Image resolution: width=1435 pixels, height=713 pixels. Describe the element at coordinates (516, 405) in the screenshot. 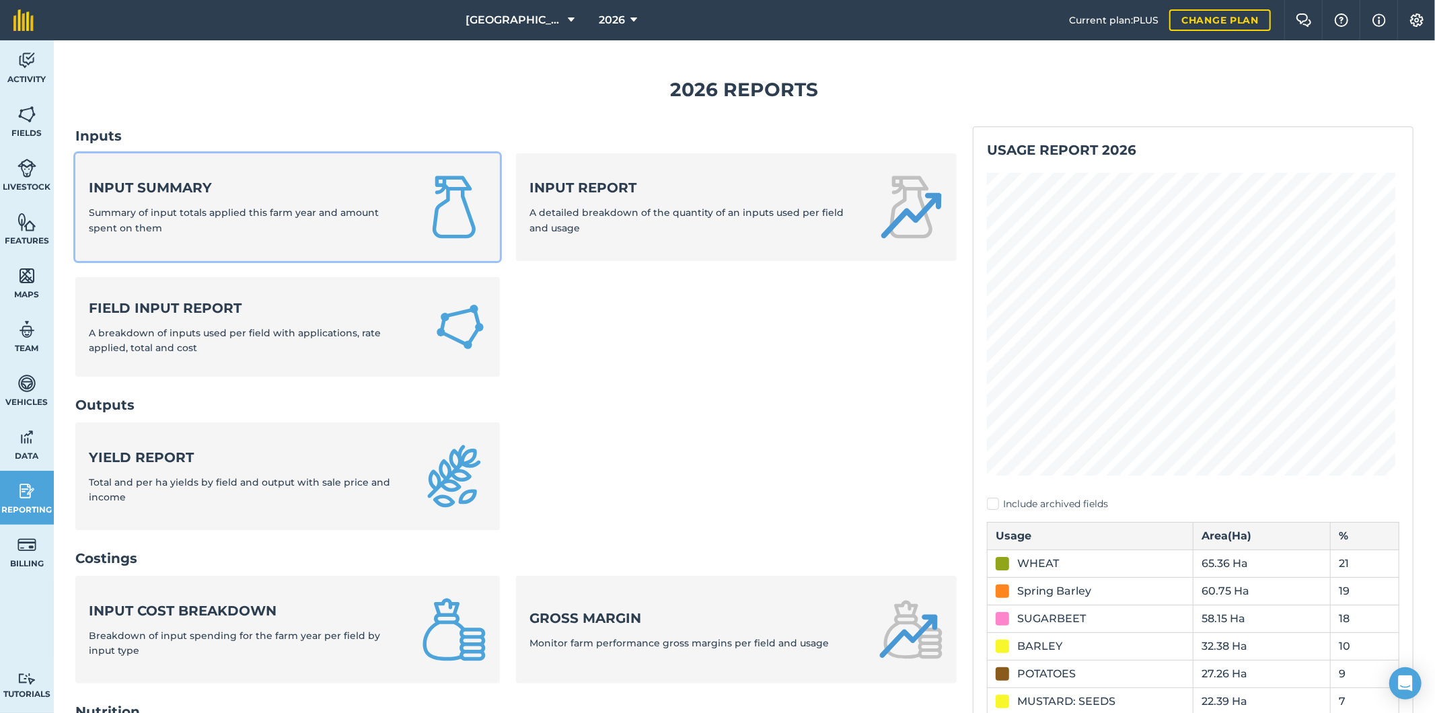

I see `h2: Outputs` at that location.